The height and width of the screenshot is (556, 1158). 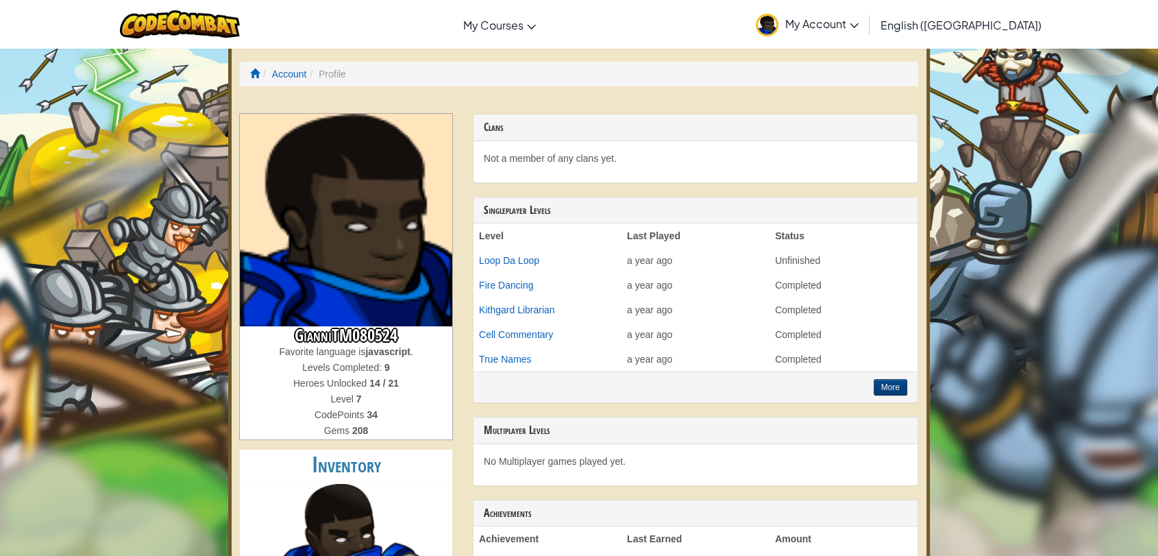 What do you see at coordinates (359, 399) in the screenshot?
I see `strong: 7` at bounding box center [359, 399].